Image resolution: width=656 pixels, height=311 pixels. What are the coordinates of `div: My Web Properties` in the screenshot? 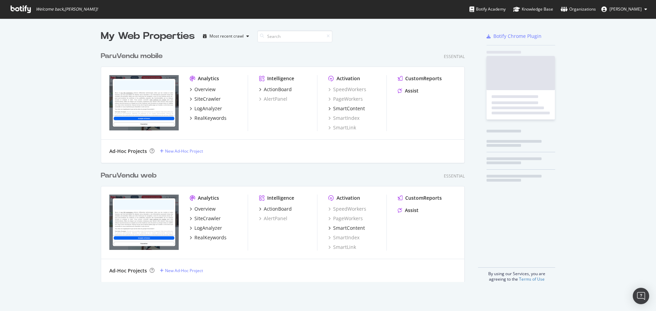 It's located at (148, 36).